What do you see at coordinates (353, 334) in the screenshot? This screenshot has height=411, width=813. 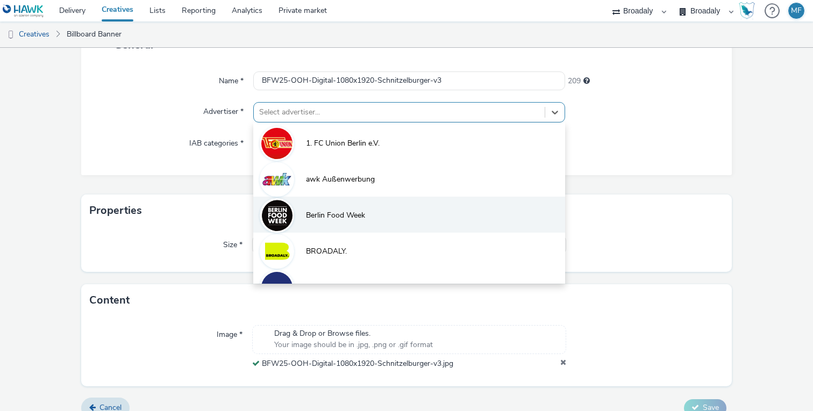 I see `span: Drag & Drop or Browse files.` at bounding box center [353, 334].